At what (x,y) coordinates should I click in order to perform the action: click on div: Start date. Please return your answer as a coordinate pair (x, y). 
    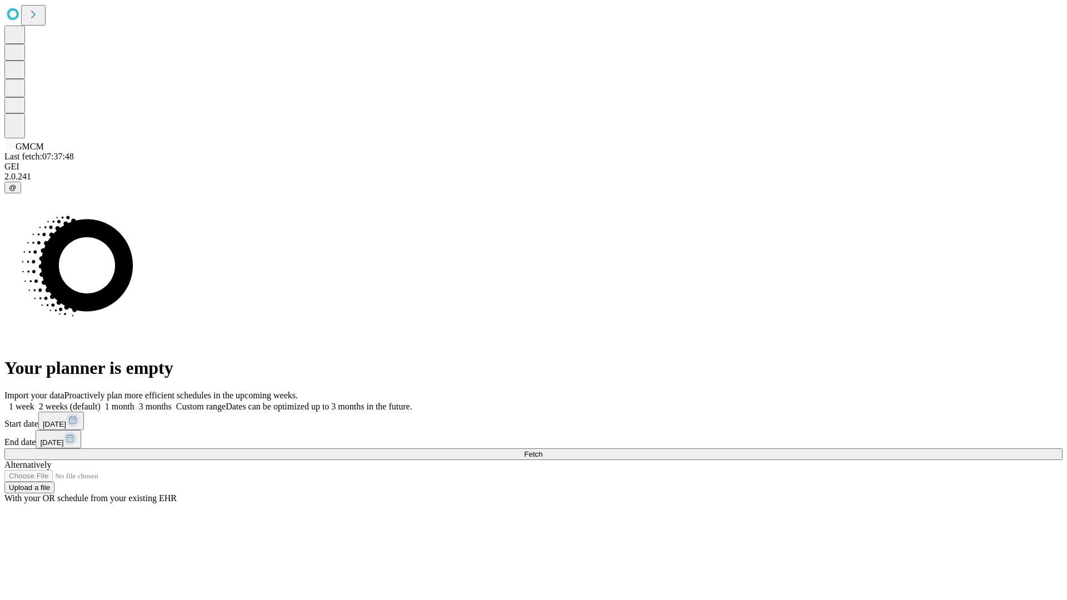
    Looking at the image, I should click on (534, 421).